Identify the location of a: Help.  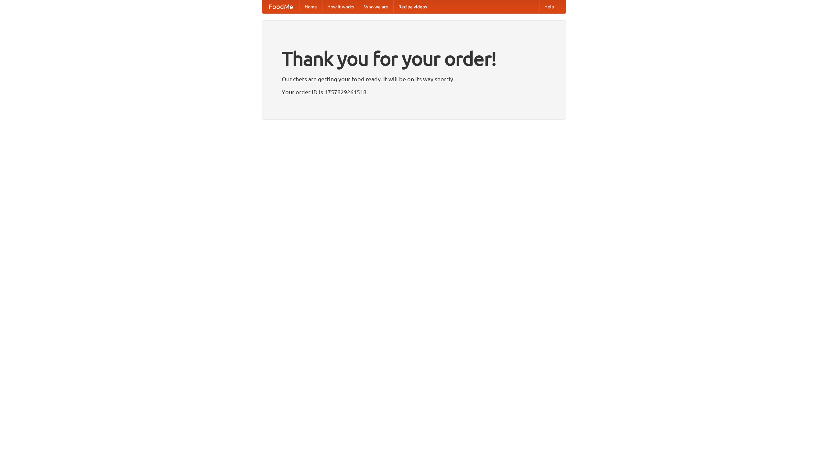
(549, 7).